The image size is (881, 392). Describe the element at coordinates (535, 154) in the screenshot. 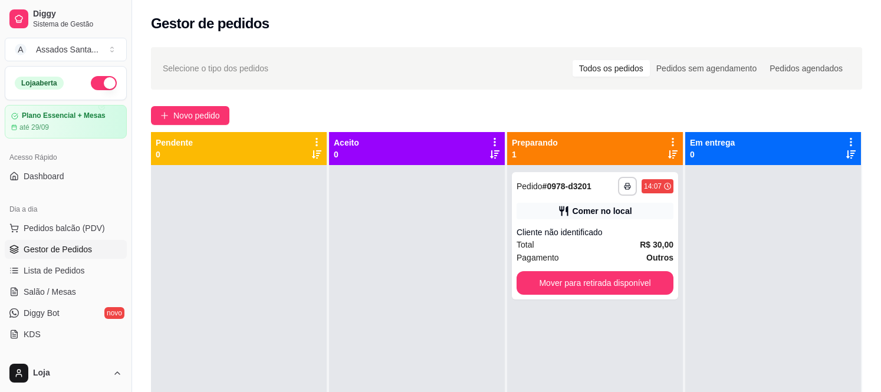

I see `p: 1` at that location.